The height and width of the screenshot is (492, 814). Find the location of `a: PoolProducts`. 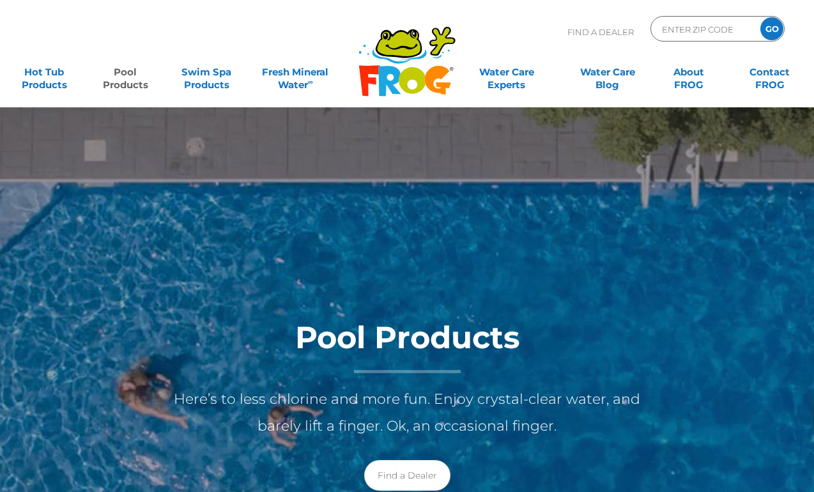

a: PoolProducts is located at coordinates (125, 72).